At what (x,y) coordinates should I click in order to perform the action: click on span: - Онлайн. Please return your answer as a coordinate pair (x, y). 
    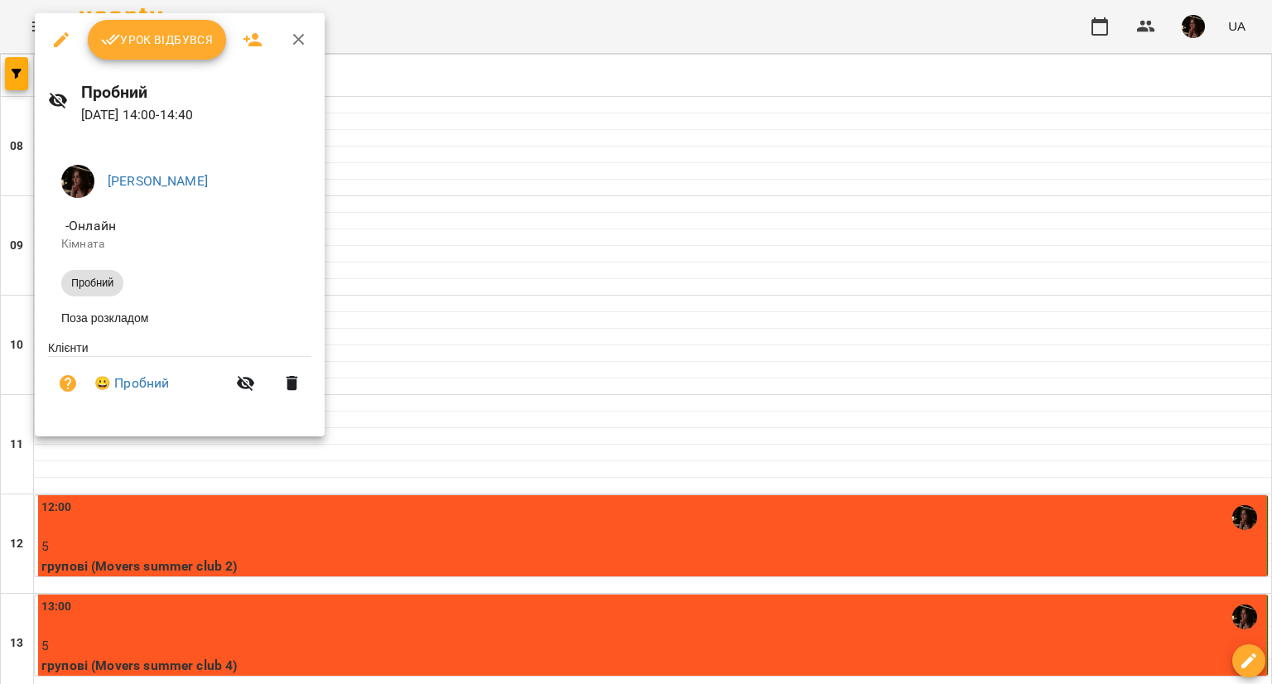
    Looking at the image, I should click on (90, 225).